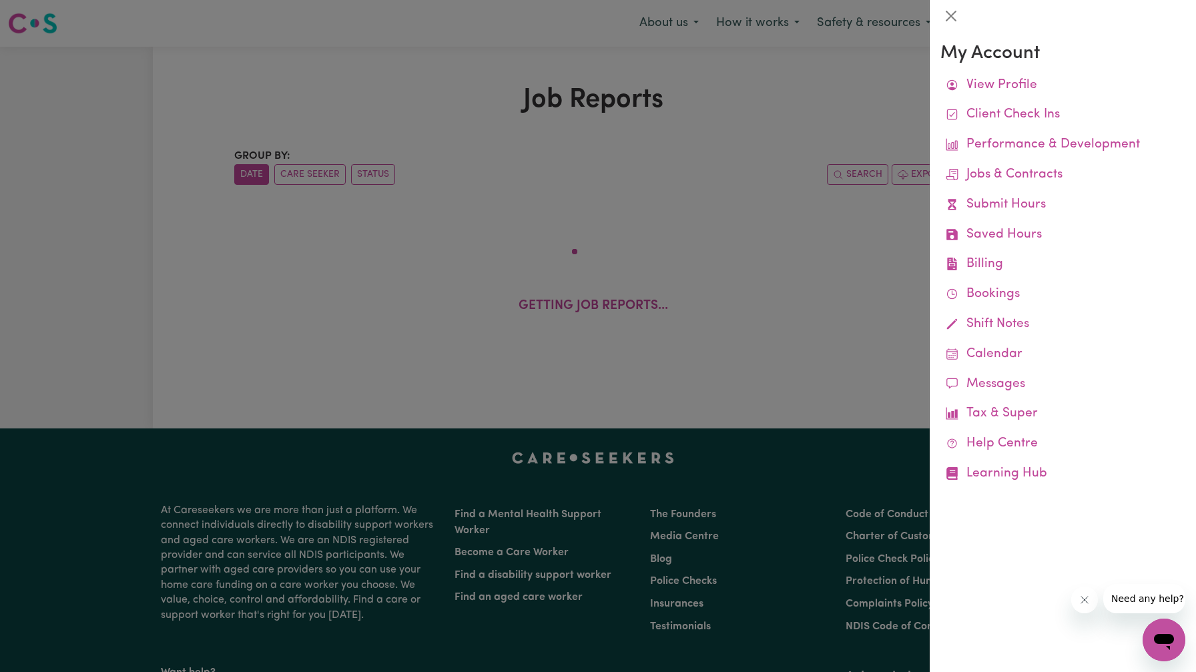  I want to click on a: Learning Hub, so click(1062, 474).